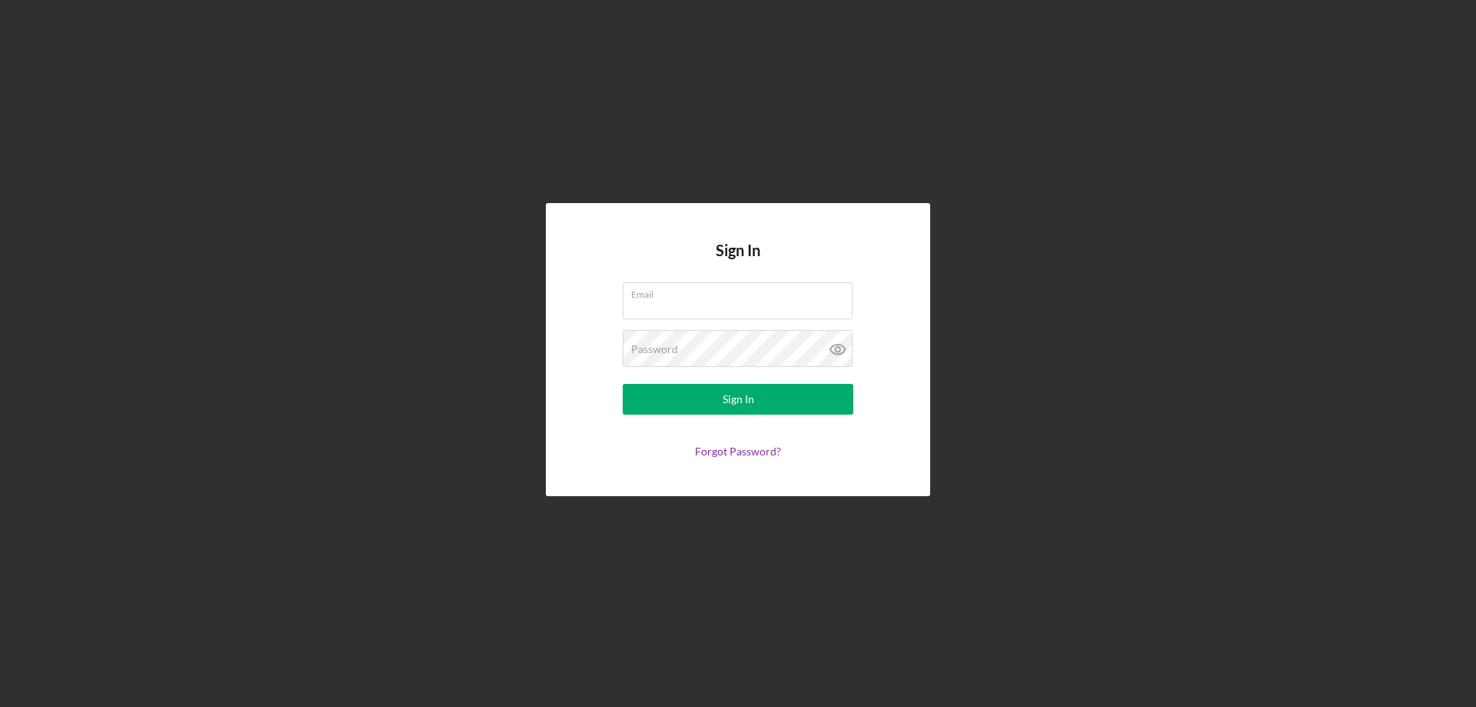 The height and width of the screenshot is (707, 1476). What do you see at coordinates (738, 261) in the screenshot?
I see `h4: Sign In` at bounding box center [738, 261].